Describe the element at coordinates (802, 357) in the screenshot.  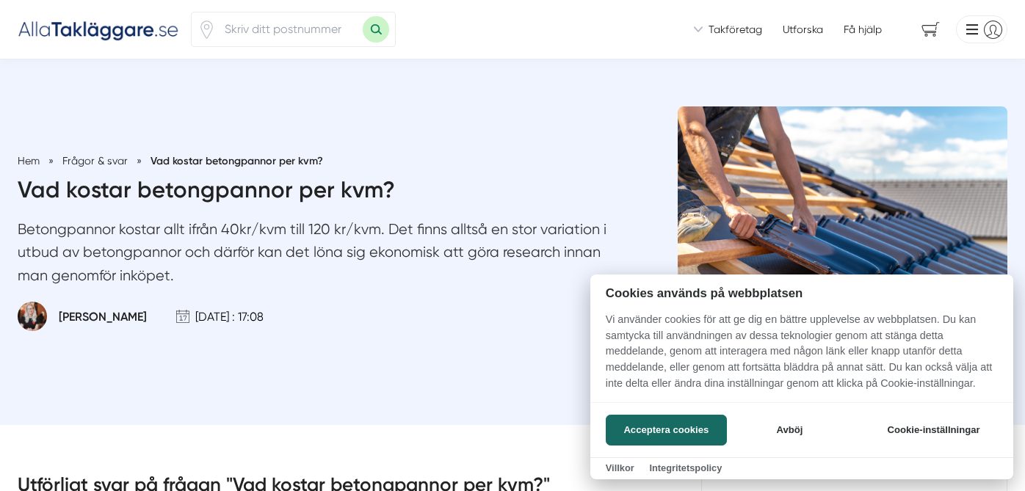
I see `p: Vi använder cookies för att ge dig en bättre upplevelse av webbplatsen. Du kan samtycka till anvä...` at that location.